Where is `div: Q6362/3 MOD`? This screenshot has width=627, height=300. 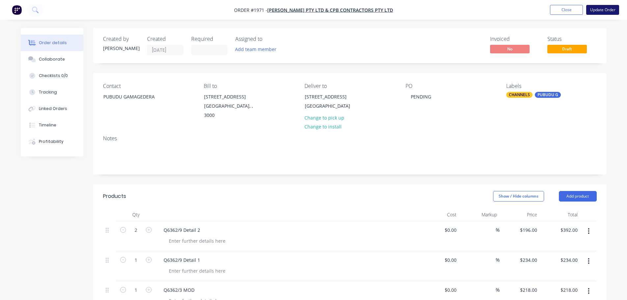 div: Q6362/3 MOD is located at coordinates (179, 290).